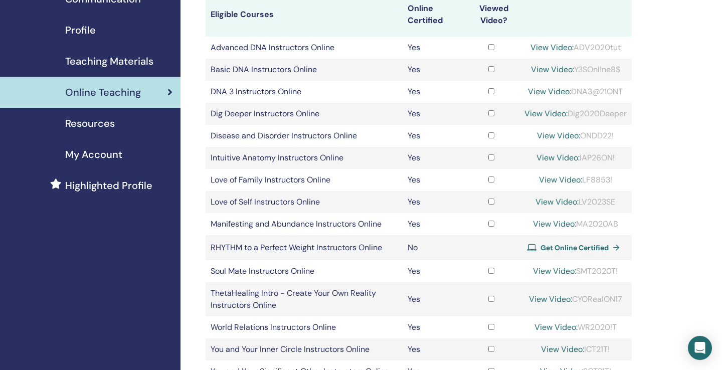  What do you see at coordinates (304, 70) in the screenshot?
I see `td: Basic DNA Instructors Online` at bounding box center [304, 70].